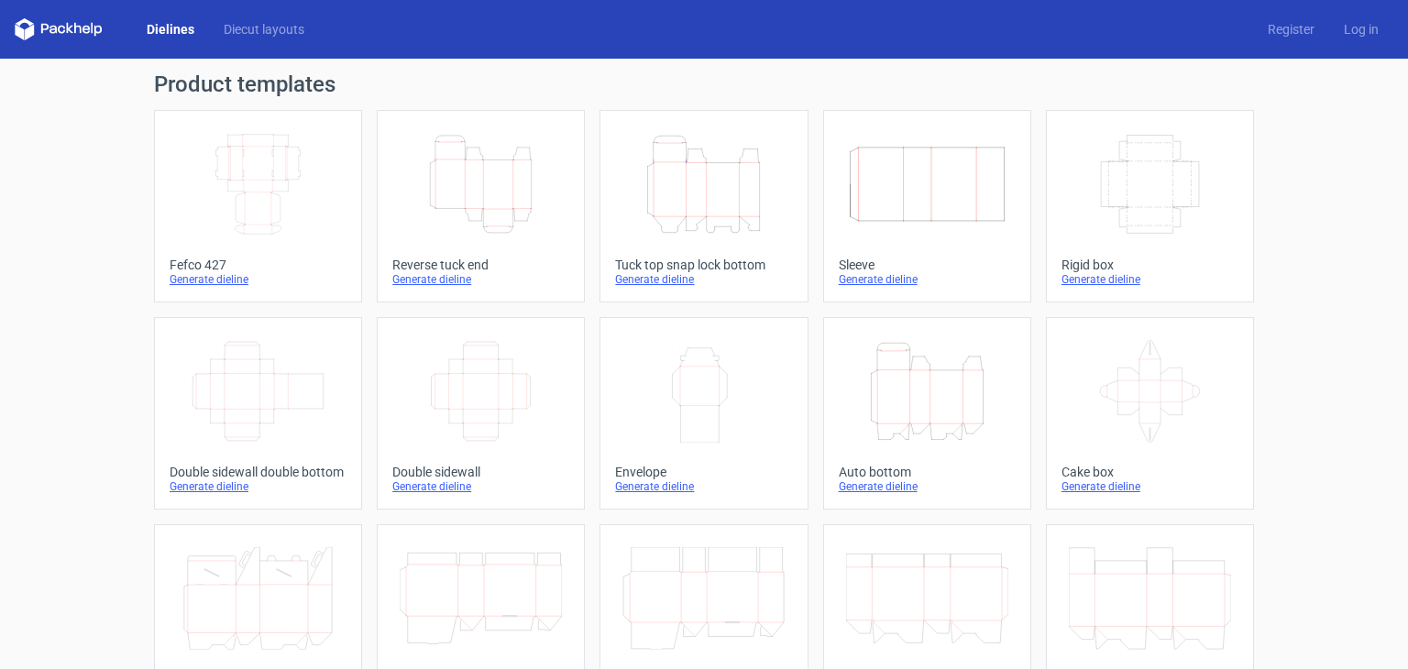 The image size is (1408, 669). What do you see at coordinates (258, 472) in the screenshot?
I see `div: Double sidewall double bottom` at bounding box center [258, 472].